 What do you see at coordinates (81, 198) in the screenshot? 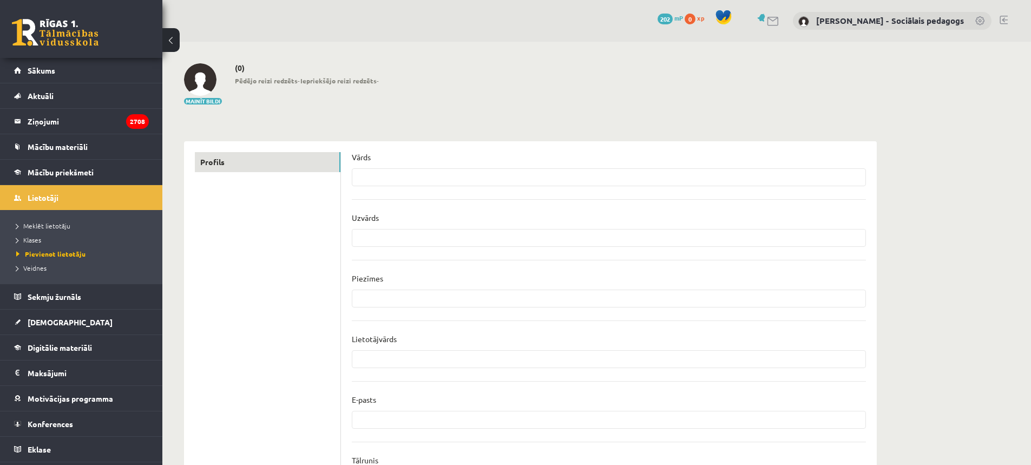
I see `a: Lietotāji` at bounding box center [81, 198].